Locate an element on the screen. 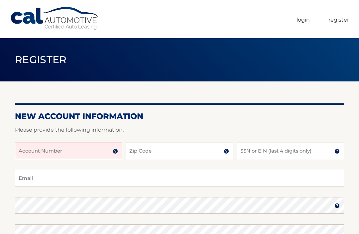 This screenshot has width=359, height=234. input: Account Number is located at coordinates (69, 151).